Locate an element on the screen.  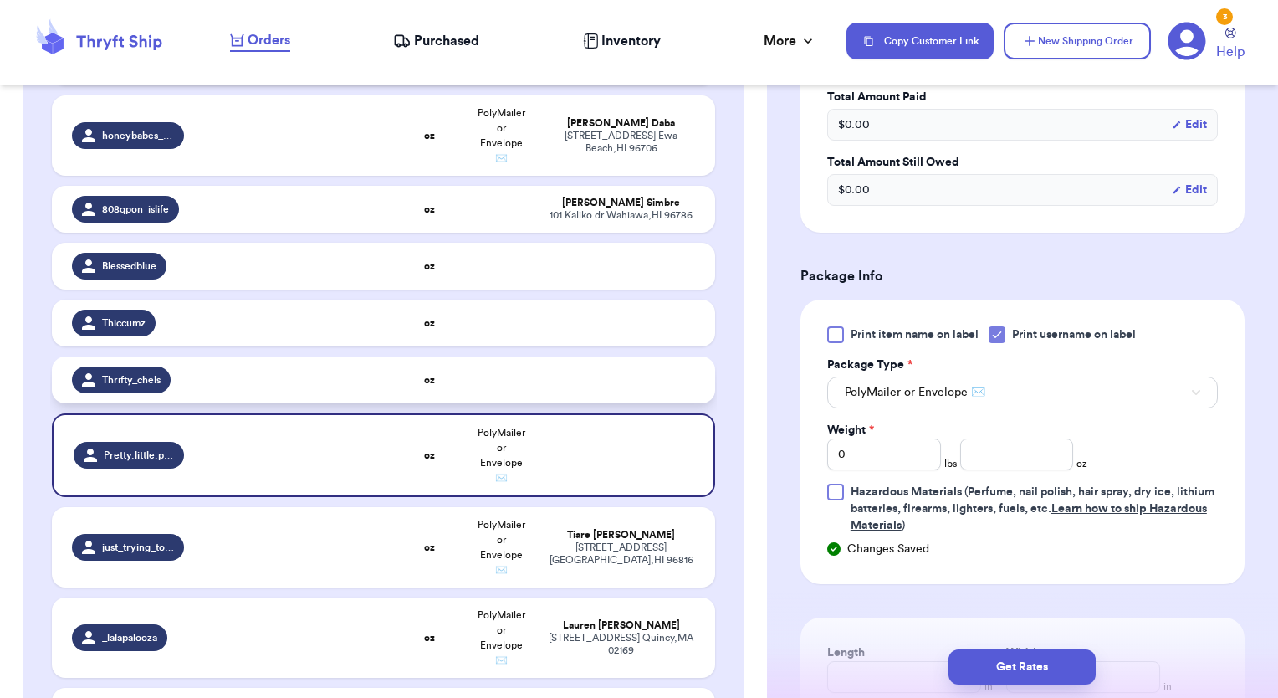
a: 3 is located at coordinates (1187, 41).